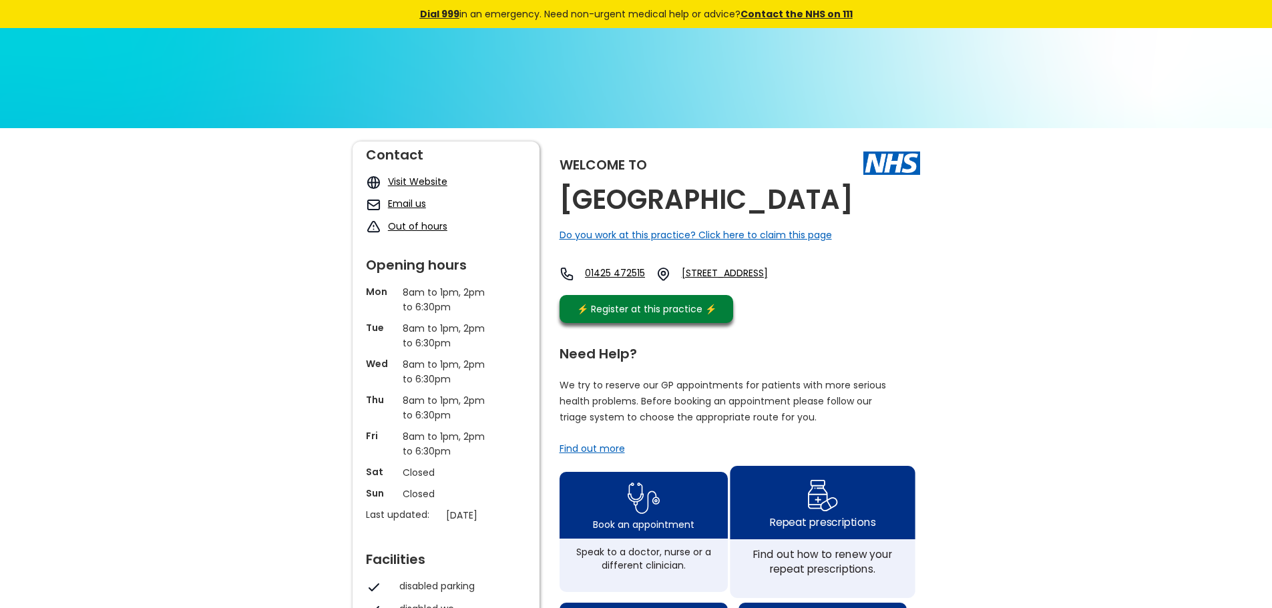  I want to click on div: Opening hours, so click(446, 262).